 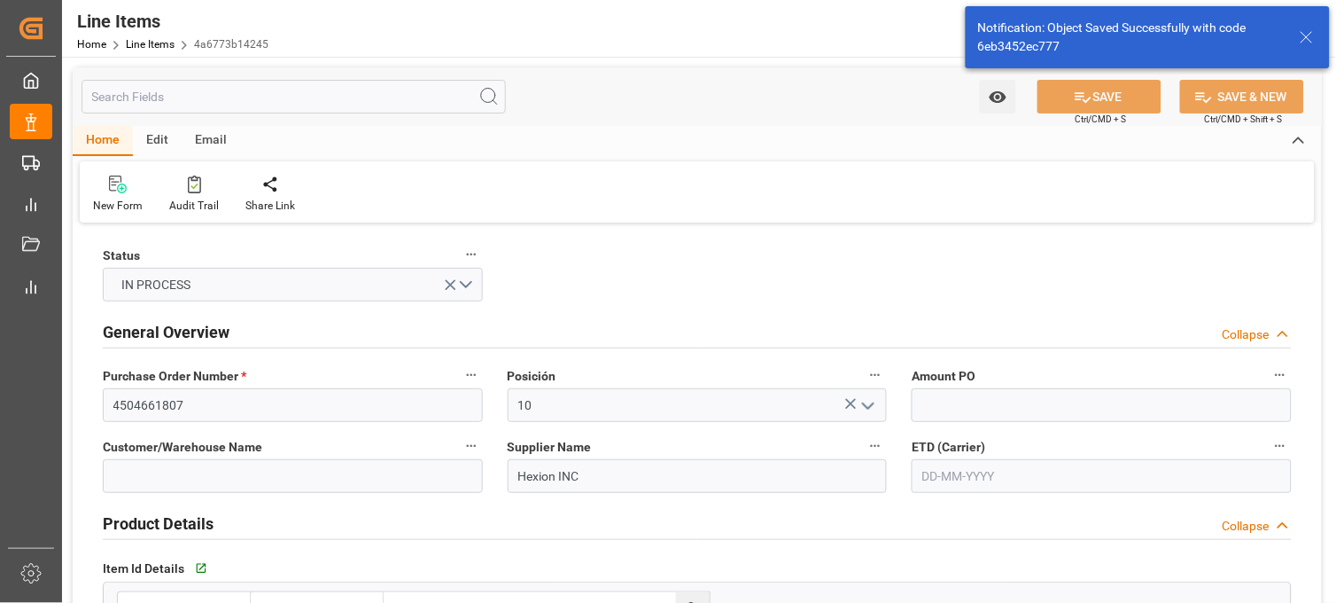 What do you see at coordinates (471, 446) in the screenshot?
I see `button: Customer/Warehouse Name` at bounding box center [471, 446].